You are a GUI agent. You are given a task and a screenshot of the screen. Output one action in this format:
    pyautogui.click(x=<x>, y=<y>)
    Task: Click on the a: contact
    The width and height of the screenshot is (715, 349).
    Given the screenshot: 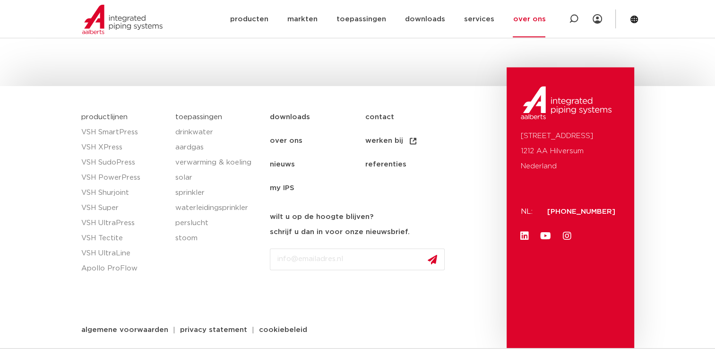 What is the action you would take?
    pyautogui.click(x=412, y=117)
    